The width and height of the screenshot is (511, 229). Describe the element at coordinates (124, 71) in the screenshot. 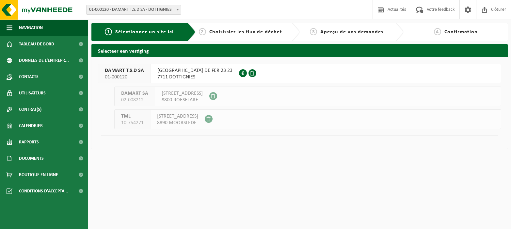

I see `span: DAMART T.S.D SA` at that location.